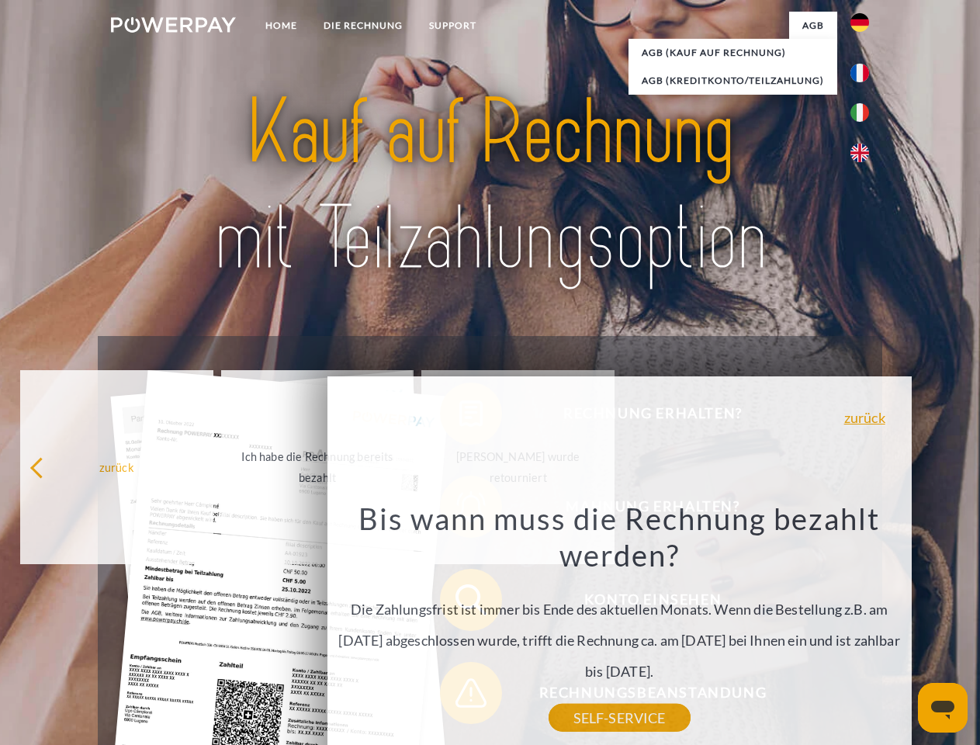  I want to click on h3: Bis wann muss die Rechnung bezahlt werden?, so click(619, 537).